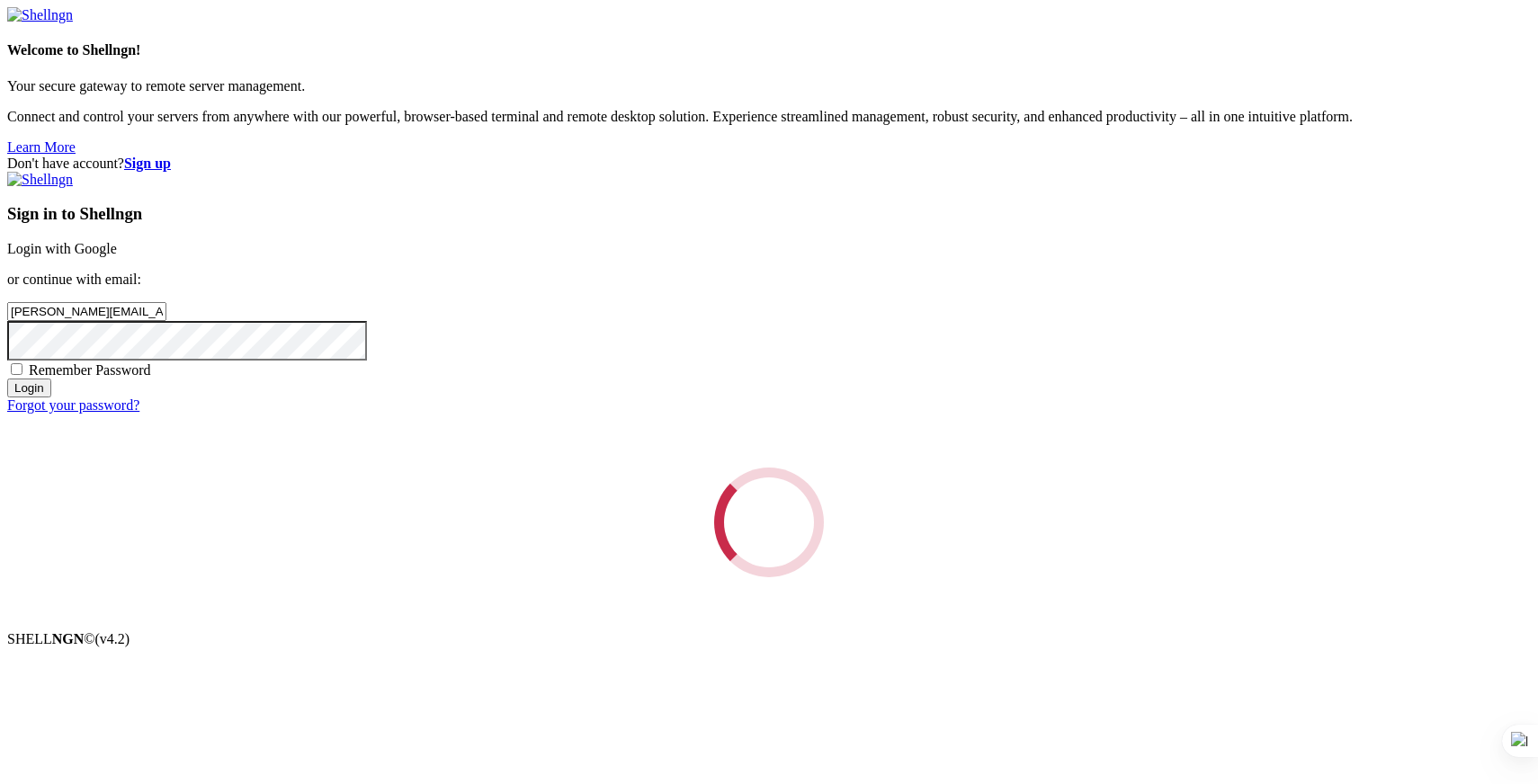 Image resolution: width=1538 pixels, height=784 pixels. I want to click on a: Login with Google, so click(62, 248).